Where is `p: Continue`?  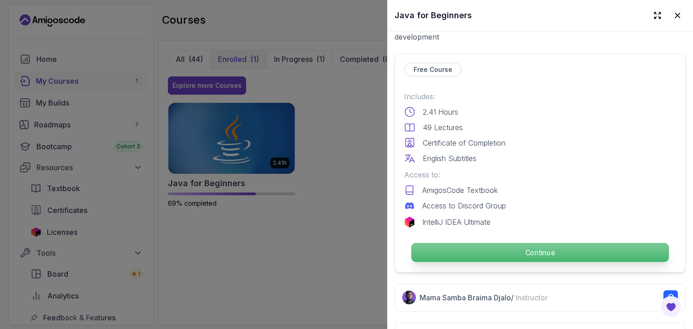
p: Continue is located at coordinates (540, 253).